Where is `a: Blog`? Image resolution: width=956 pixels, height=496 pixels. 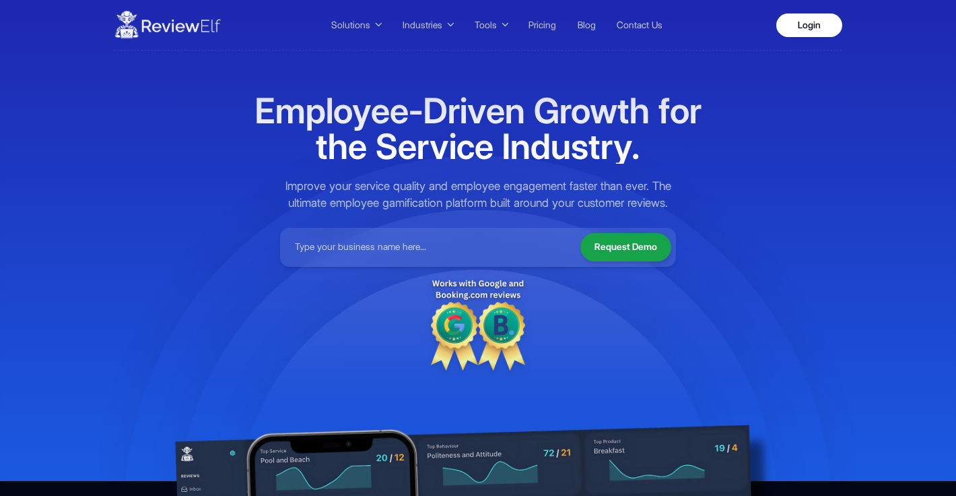 a: Blog is located at coordinates (586, 25).